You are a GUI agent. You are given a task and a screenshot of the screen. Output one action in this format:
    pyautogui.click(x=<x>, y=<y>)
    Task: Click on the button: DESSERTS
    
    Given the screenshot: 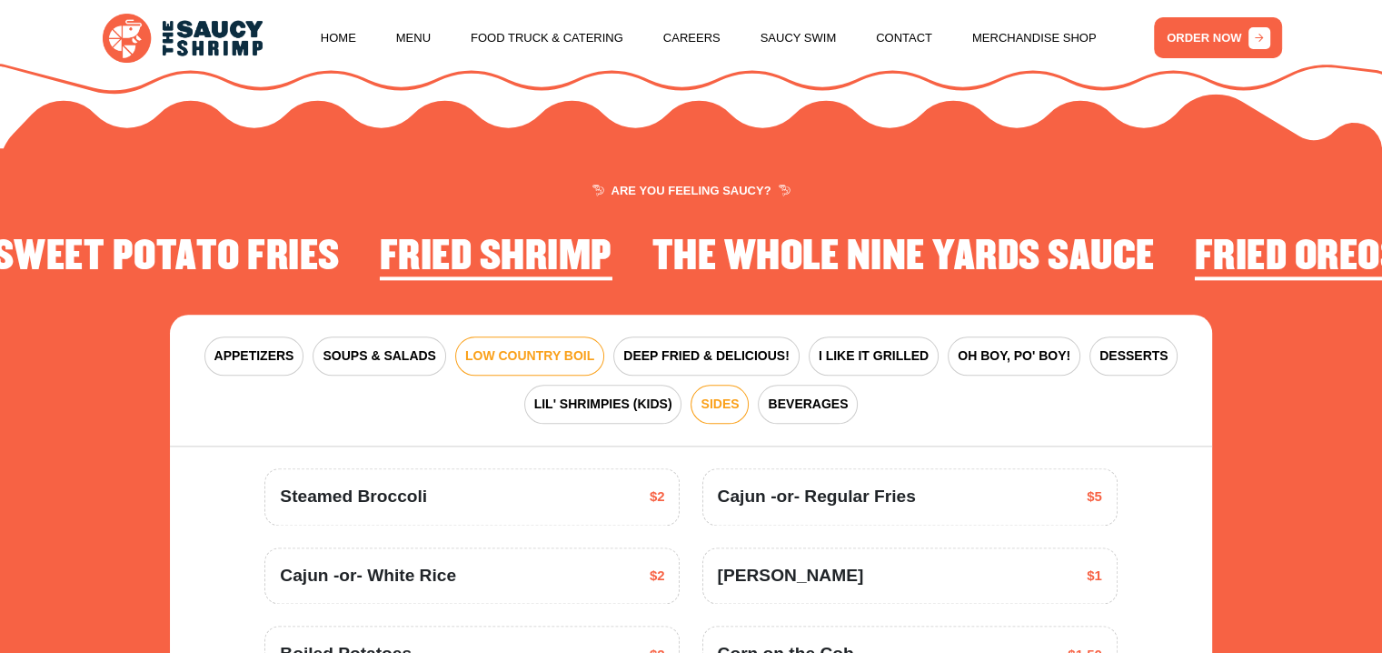 What is the action you would take?
    pyautogui.click(x=1133, y=355)
    